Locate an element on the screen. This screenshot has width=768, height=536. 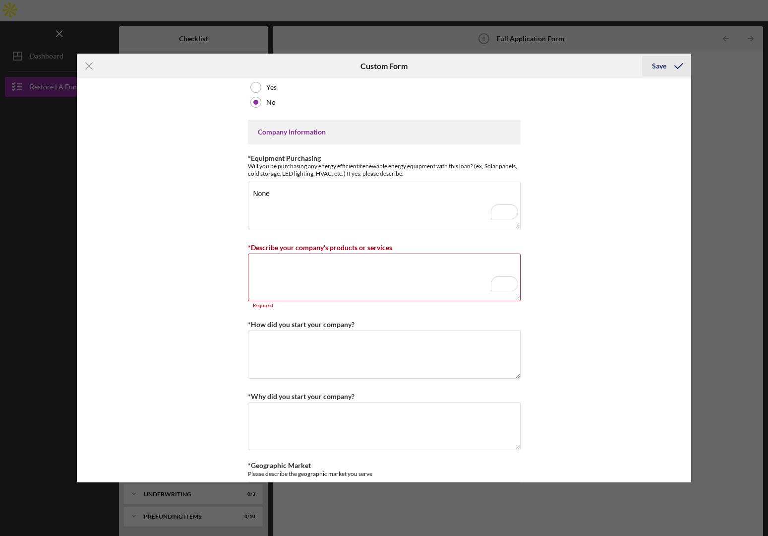
label: No is located at coordinates (271, 102).